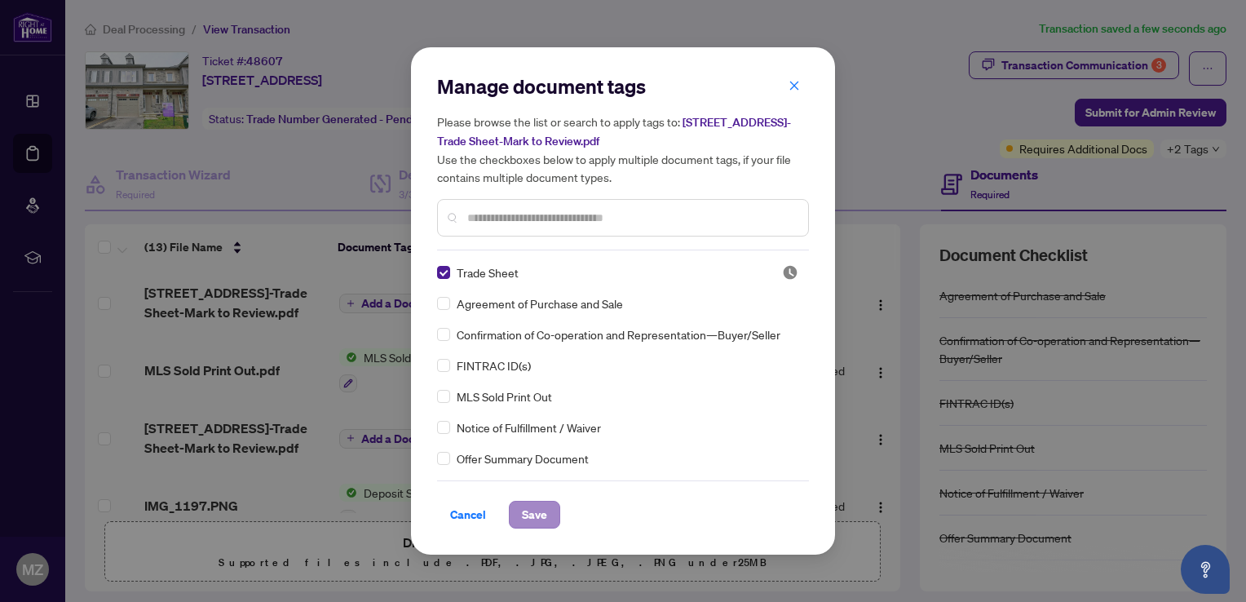  I want to click on h5: Please browse the list or search to apply tags to: Use the checkboxes below to apply multiple doc..., so click(623, 149).